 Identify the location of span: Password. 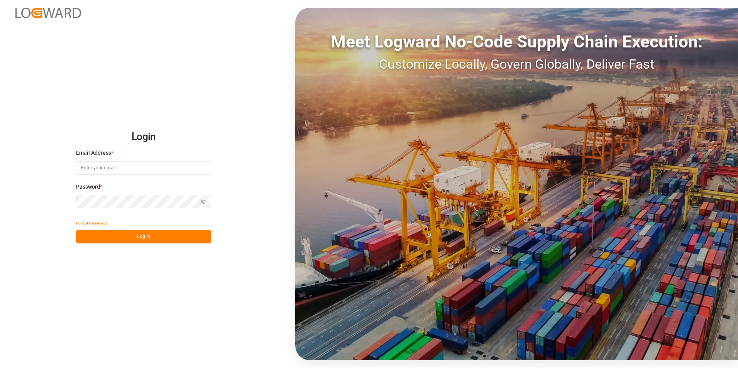
(88, 187).